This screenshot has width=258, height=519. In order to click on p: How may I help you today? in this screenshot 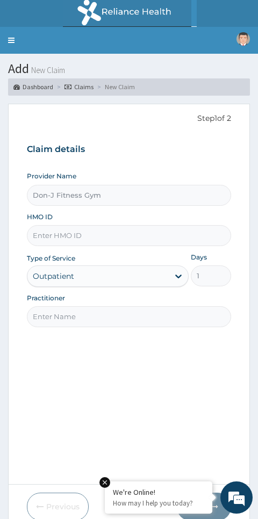, I will do `click(158, 503)`.